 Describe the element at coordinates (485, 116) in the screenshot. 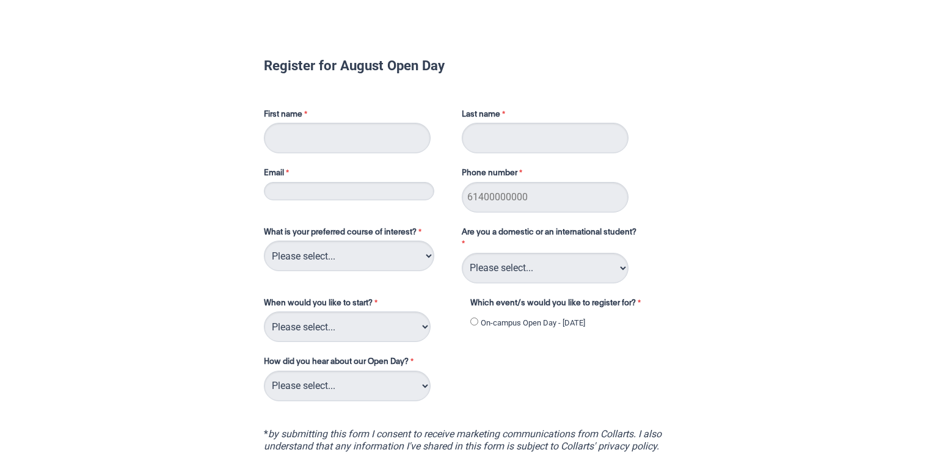

I see `label: Last name` at that location.